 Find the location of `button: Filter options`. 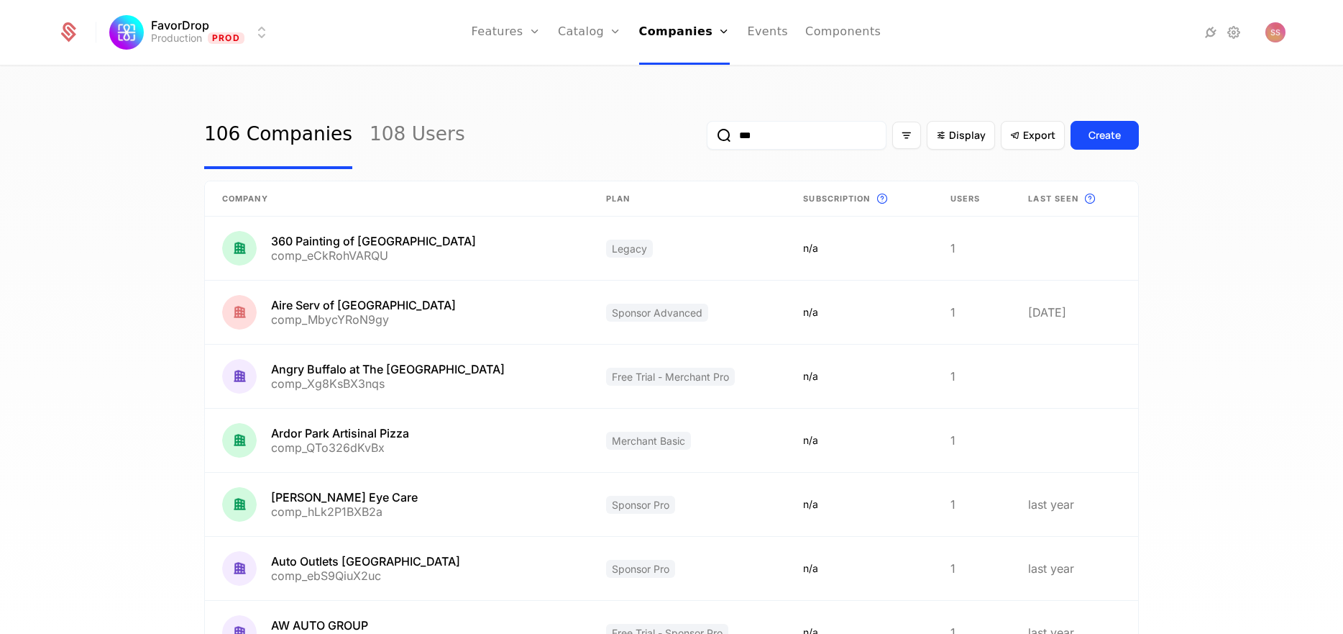

button: Filter options is located at coordinates (907, 135).